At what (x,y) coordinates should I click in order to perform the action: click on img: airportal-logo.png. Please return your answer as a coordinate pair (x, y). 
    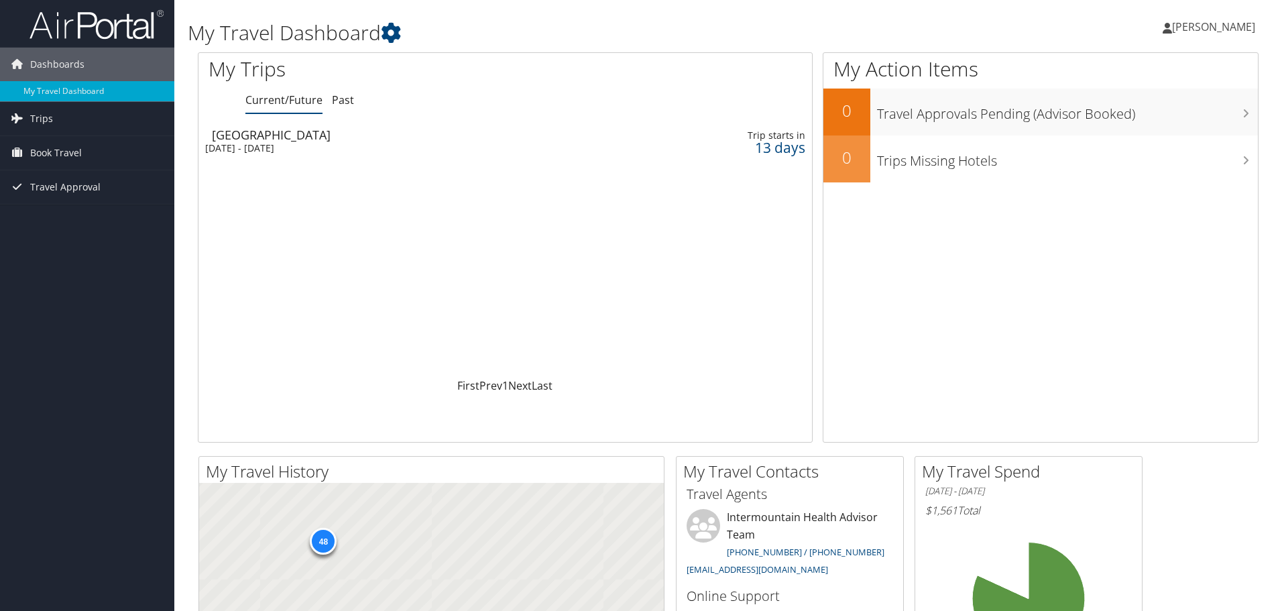
    Looking at the image, I should click on (97, 24).